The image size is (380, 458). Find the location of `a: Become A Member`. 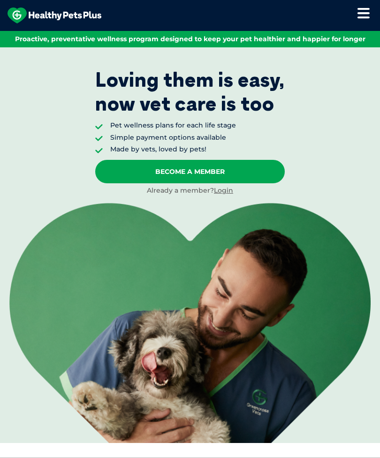

a: Become A Member is located at coordinates (190, 172).